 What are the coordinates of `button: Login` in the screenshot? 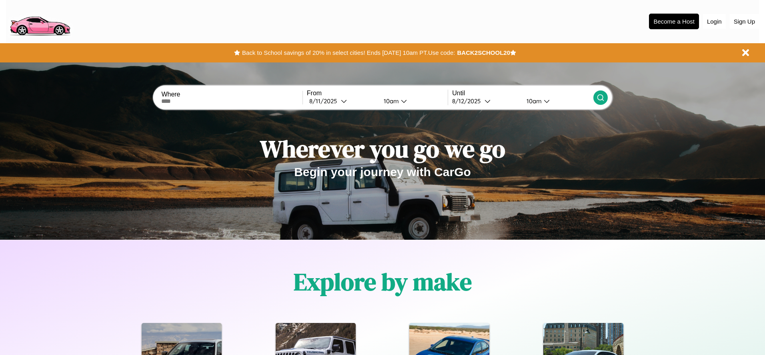 It's located at (714, 21).